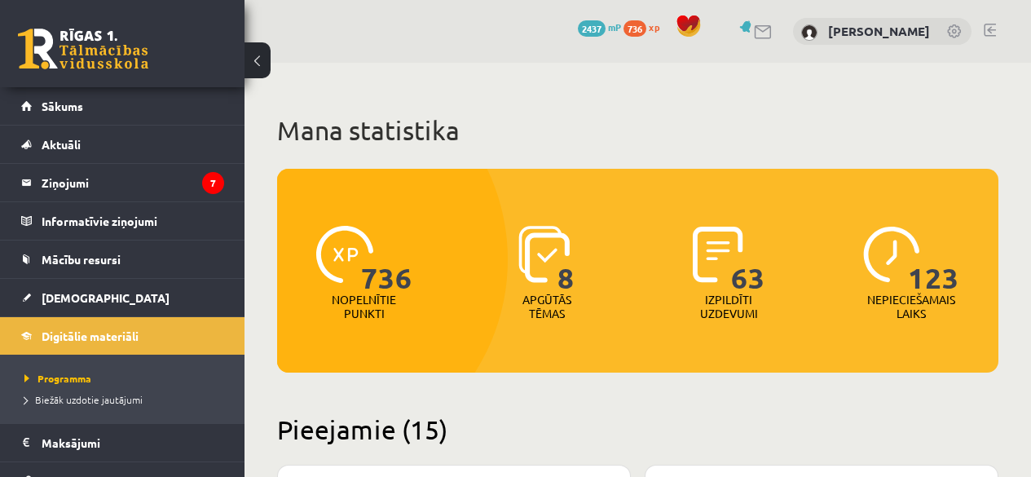  What do you see at coordinates (122, 144) in the screenshot?
I see `a: Aktuāli` at bounding box center [122, 144].